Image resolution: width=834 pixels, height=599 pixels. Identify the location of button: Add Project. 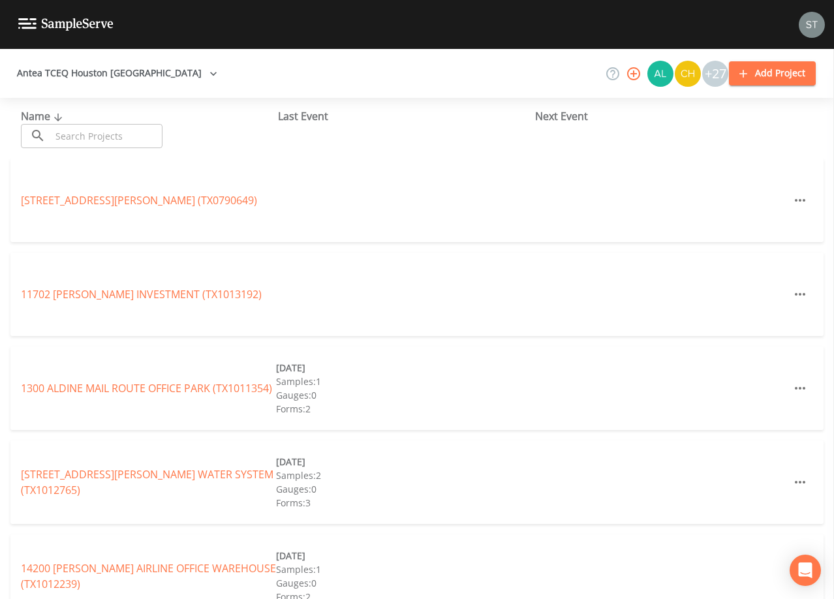
(772, 73).